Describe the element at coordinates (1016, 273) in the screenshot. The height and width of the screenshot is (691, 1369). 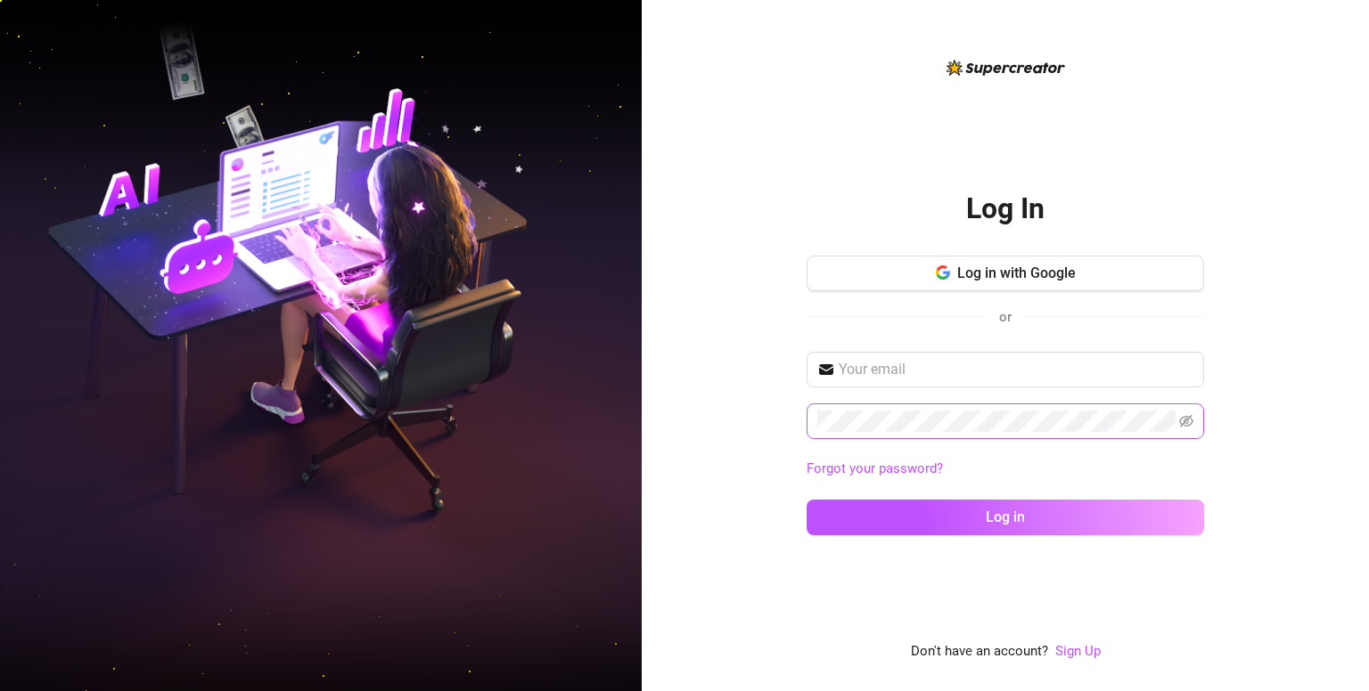
I see `span: Log in with Google` at that location.